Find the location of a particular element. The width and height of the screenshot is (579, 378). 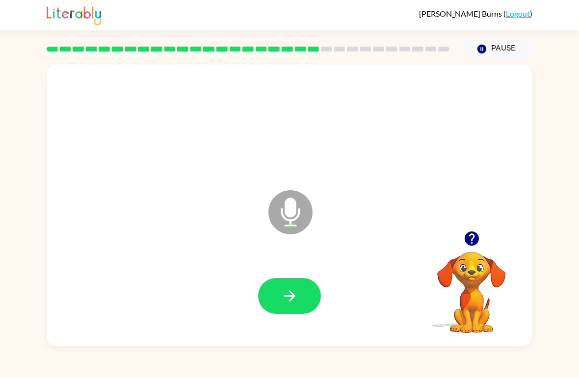

button: Pause is located at coordinates (497, 49).